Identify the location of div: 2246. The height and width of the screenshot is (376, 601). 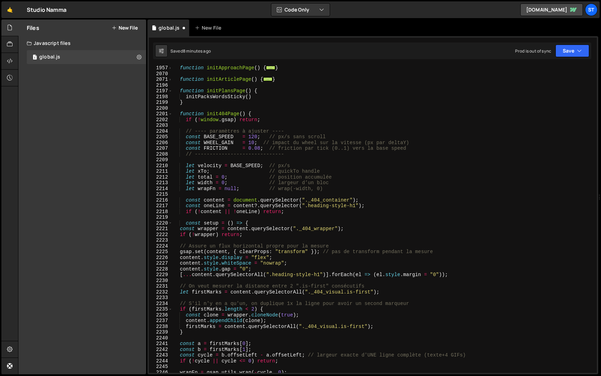
(161, 372).